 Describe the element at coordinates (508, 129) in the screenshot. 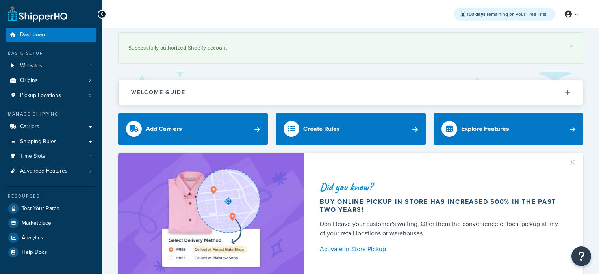

I see `a: Explore Features` at that location.